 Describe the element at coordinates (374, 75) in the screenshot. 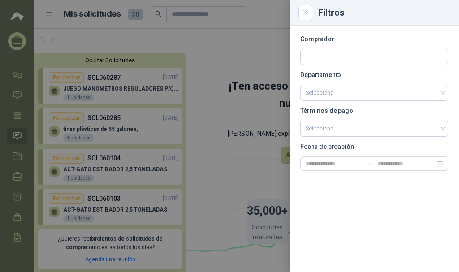

I see `p: Departamento` at that location.